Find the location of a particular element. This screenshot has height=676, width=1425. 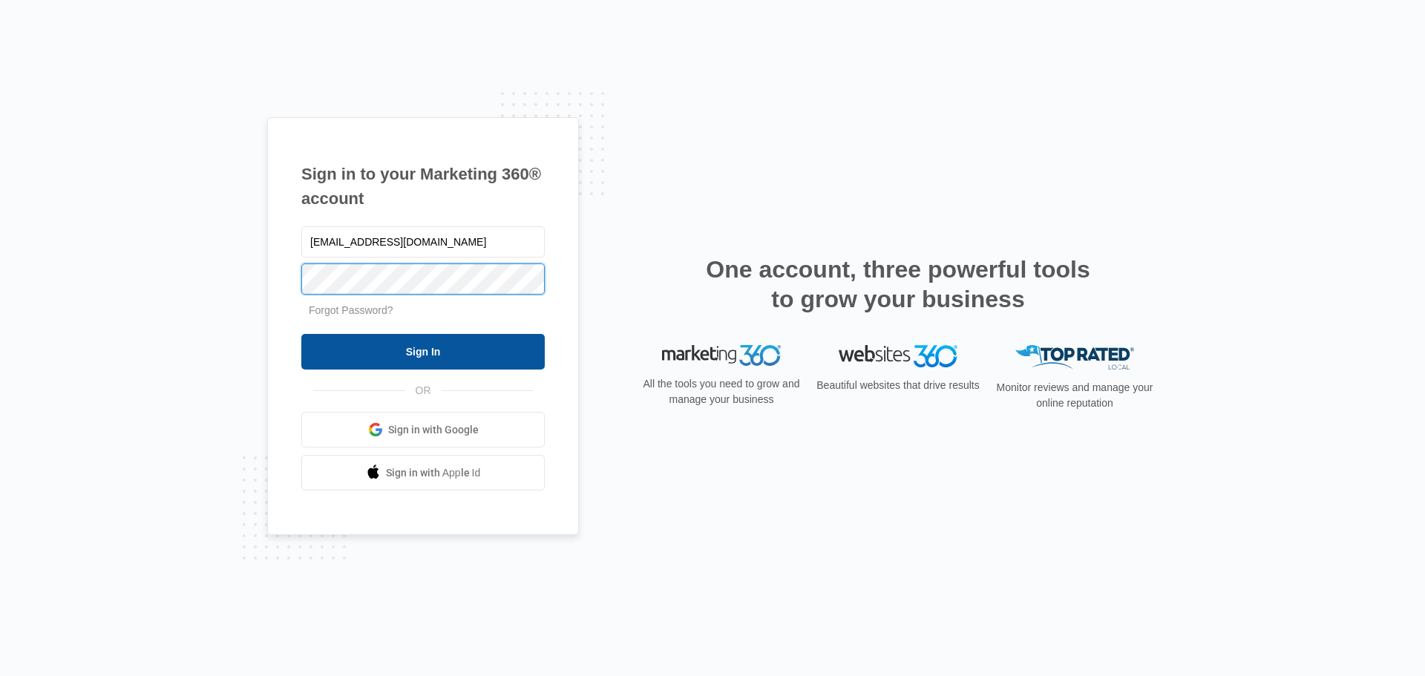

span: OR is located at coordinates (423, 390).